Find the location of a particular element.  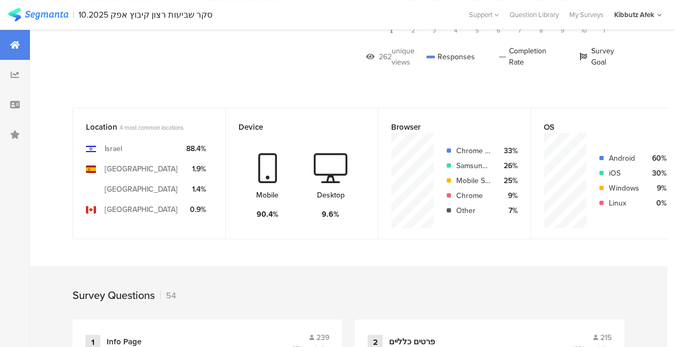

div: Windows is located at coordinates (624, 188).